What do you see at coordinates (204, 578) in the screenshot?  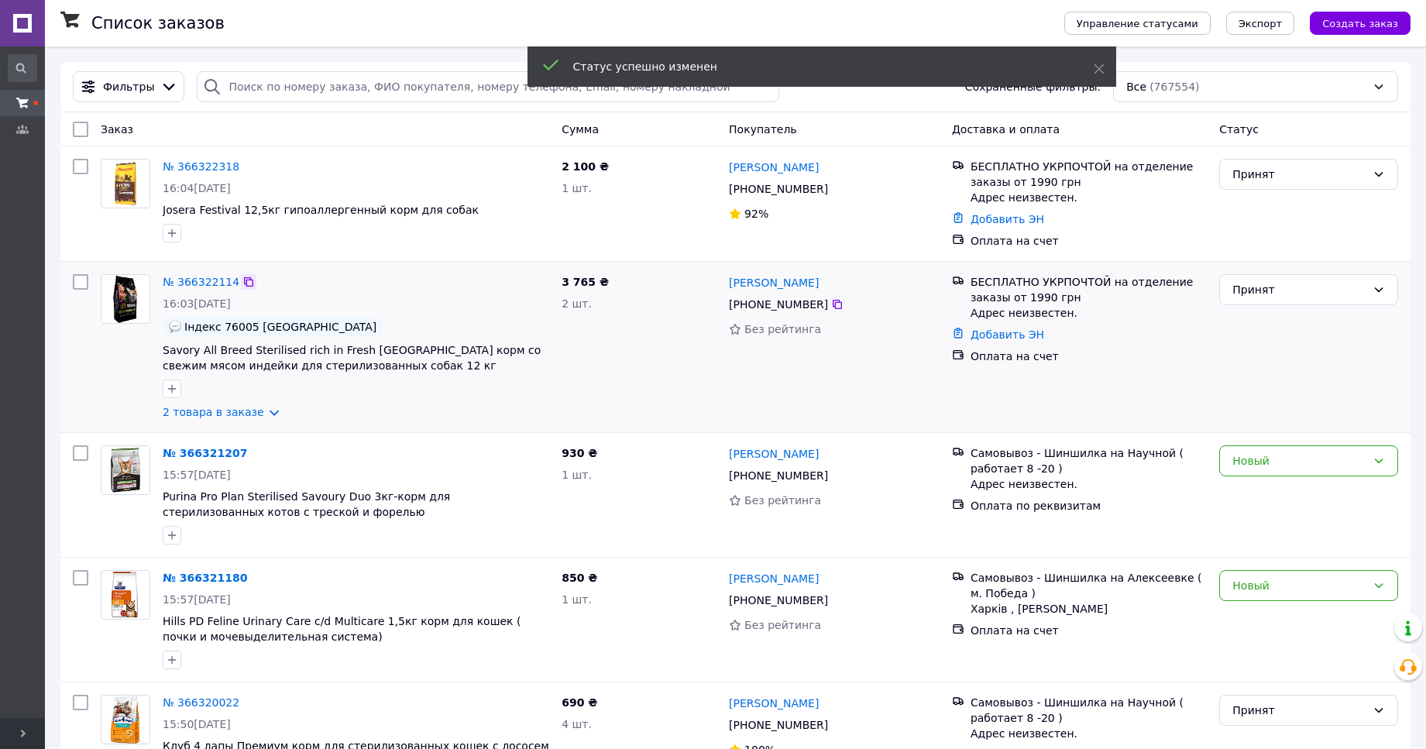 I see `a: № 366321180` at bounding box center [204, 578].